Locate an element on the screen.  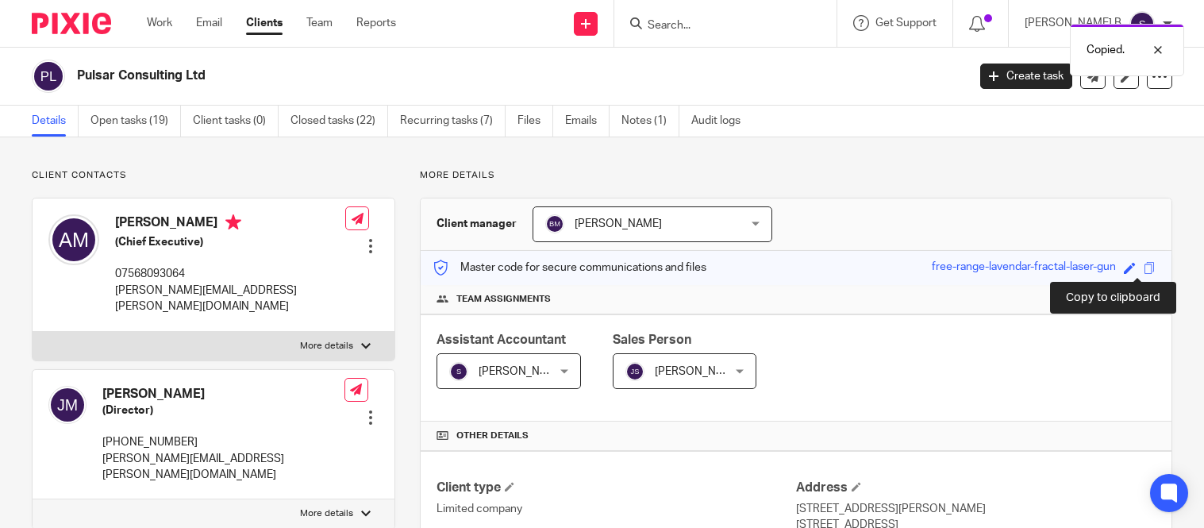
h2: Pulsar Consulting Ltd is located at coordinates (429, 75).